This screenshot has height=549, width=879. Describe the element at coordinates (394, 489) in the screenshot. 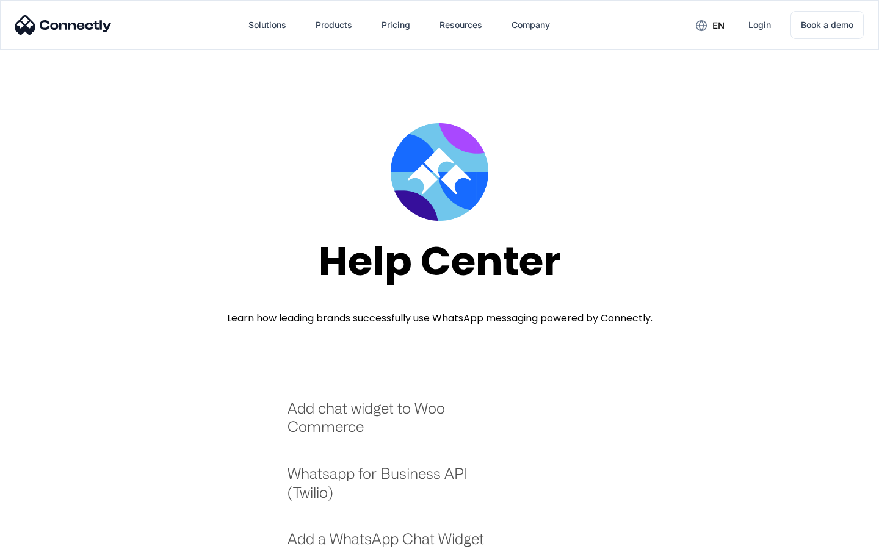

I see `a: Whatsapp for Business API (Twilio)` at that location.